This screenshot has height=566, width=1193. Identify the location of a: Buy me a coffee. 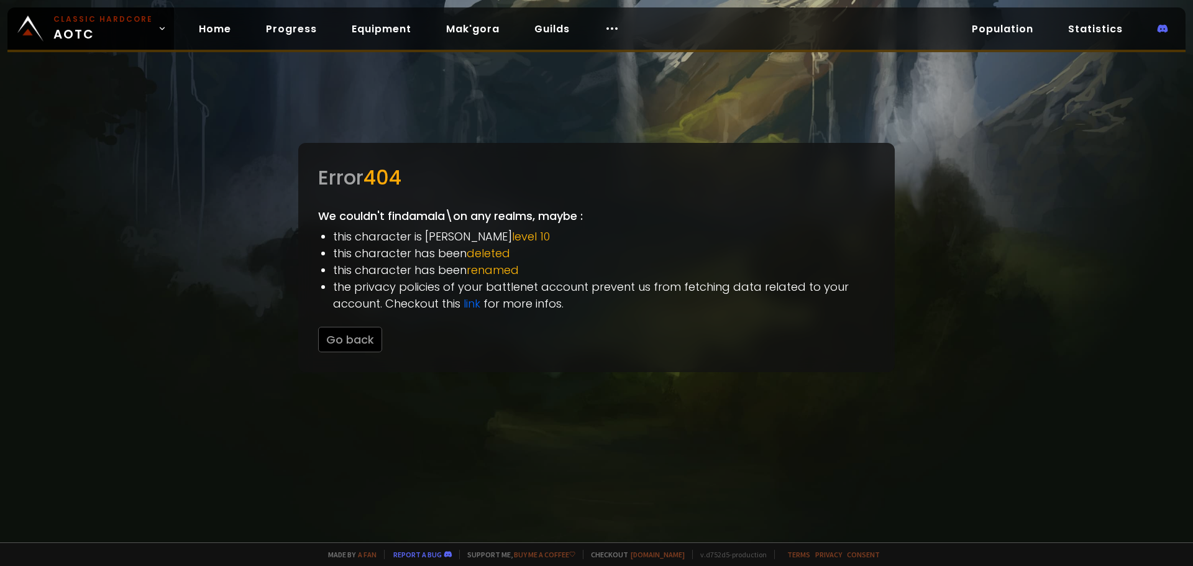
(544, 554).